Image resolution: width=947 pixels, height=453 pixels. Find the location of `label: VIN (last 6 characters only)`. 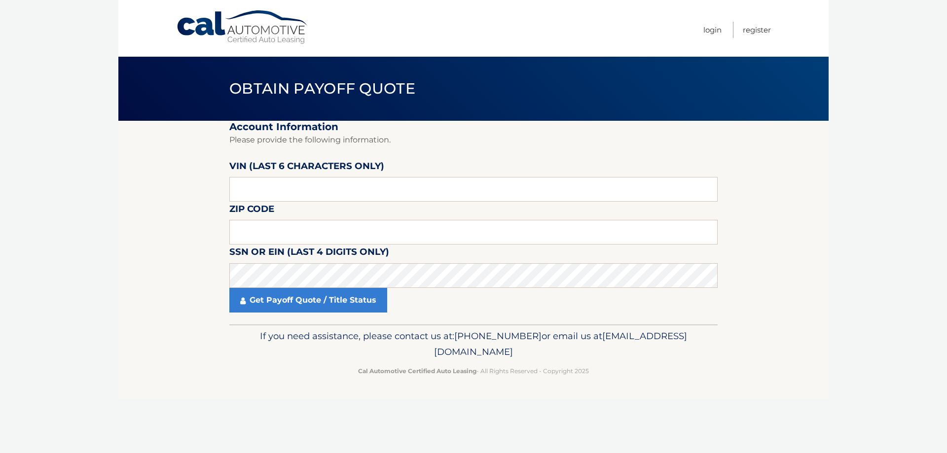

label: VIN (last 6 characters only) is located at coordinates (307, 168).